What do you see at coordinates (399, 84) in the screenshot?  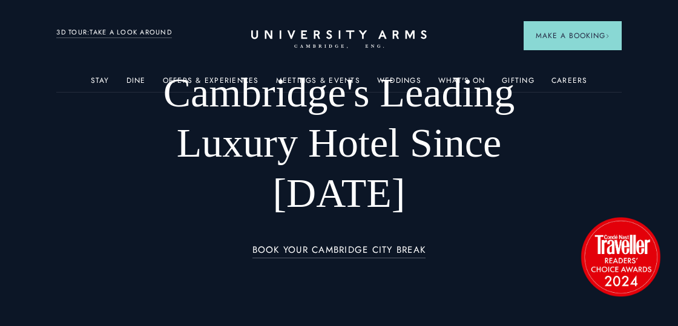 I see `a: Weddings` at bounding box center [399, 84].